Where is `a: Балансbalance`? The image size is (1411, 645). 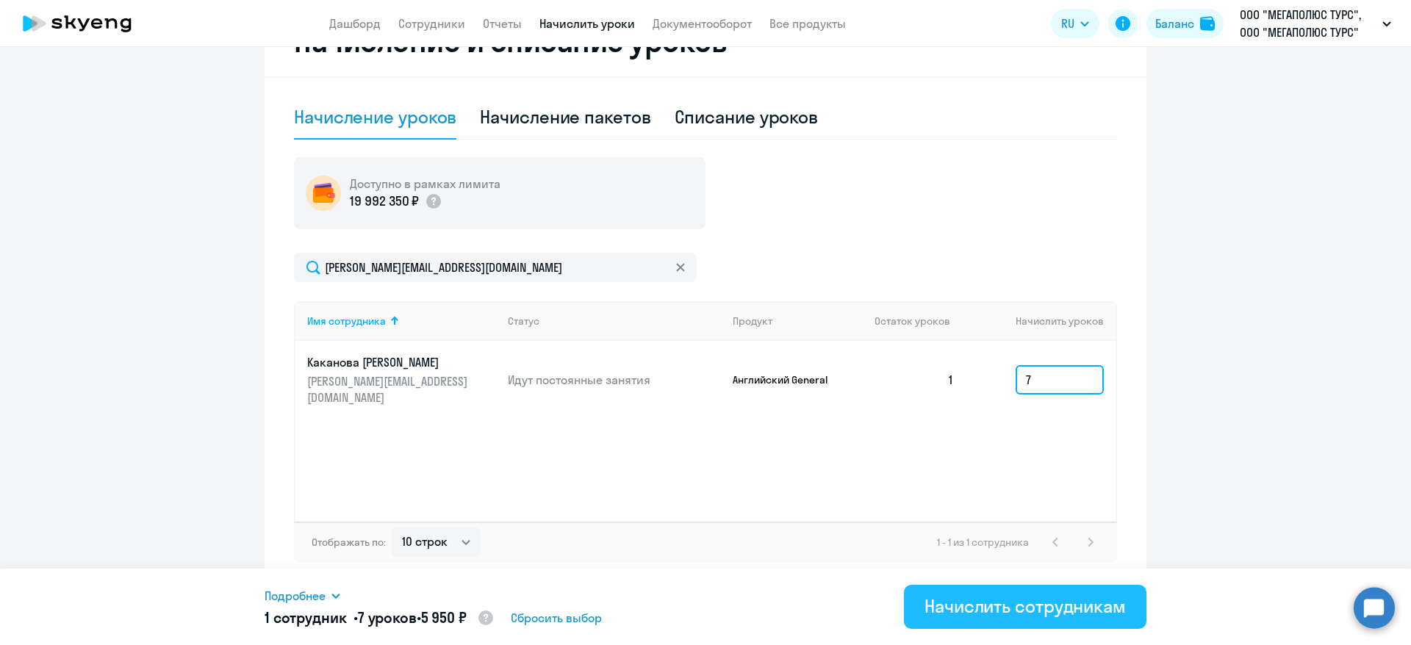
a: Балансbalance is located at coordinates (1185, 24).